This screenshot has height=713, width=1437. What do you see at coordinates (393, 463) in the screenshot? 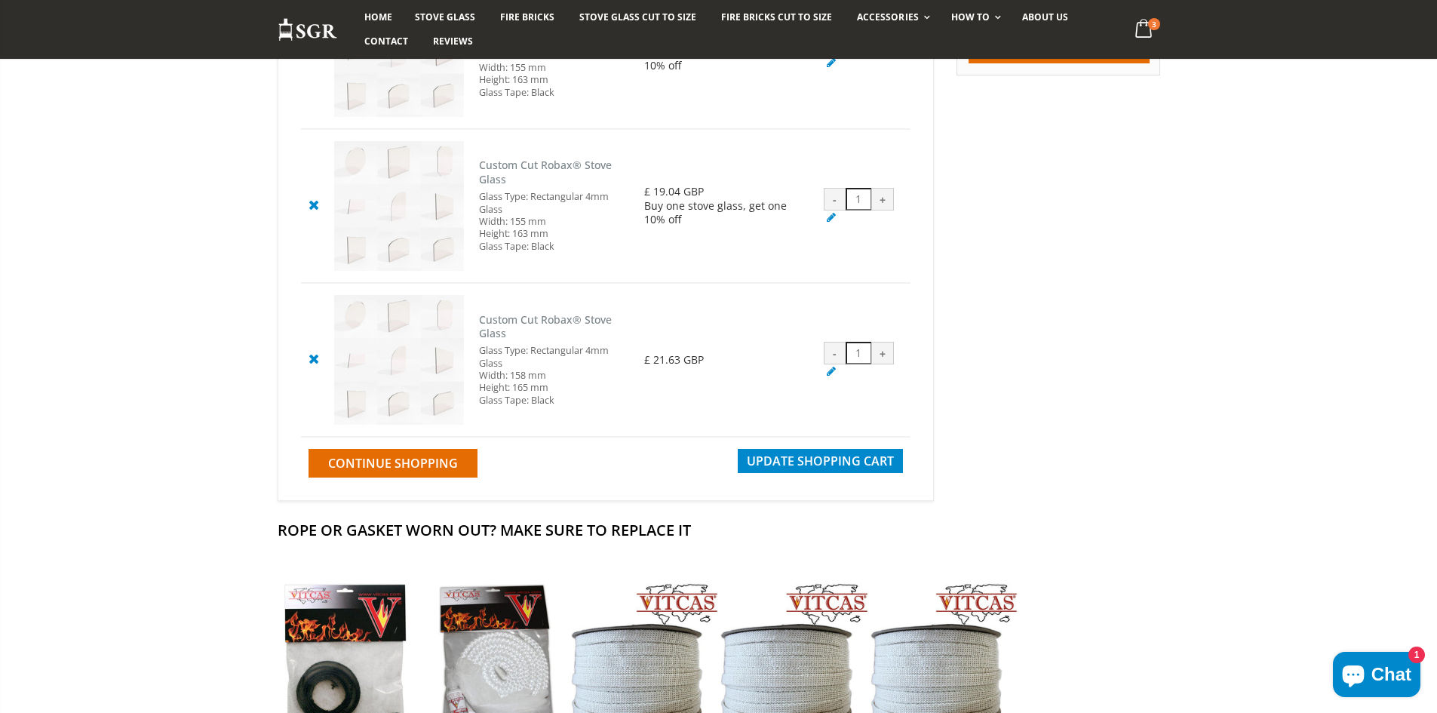
I see `a: Continue Shopping` at bounding box center [393, 463].